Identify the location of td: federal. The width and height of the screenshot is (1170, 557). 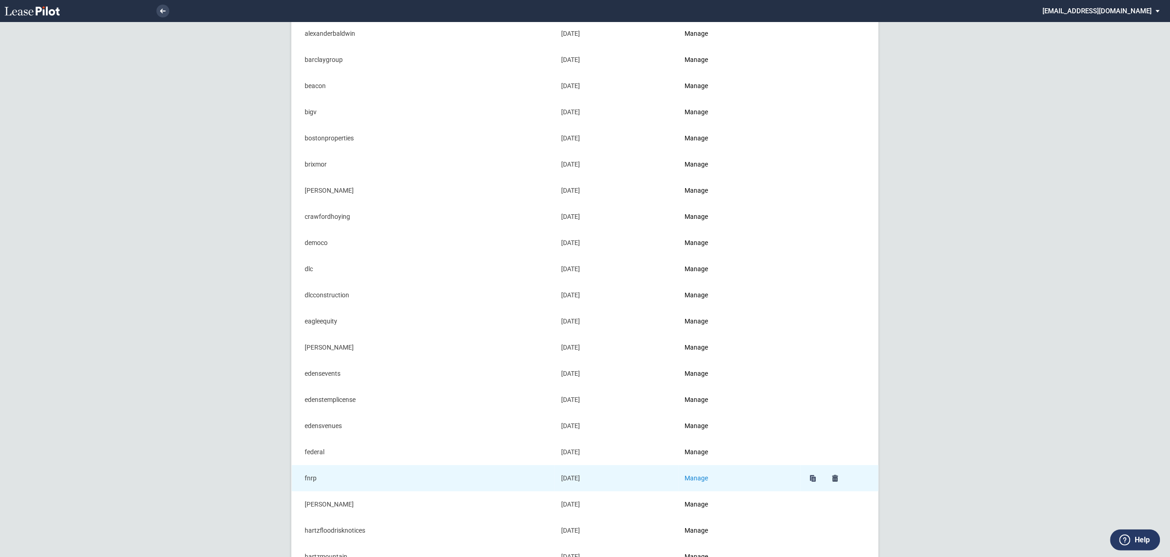
(423, 452).